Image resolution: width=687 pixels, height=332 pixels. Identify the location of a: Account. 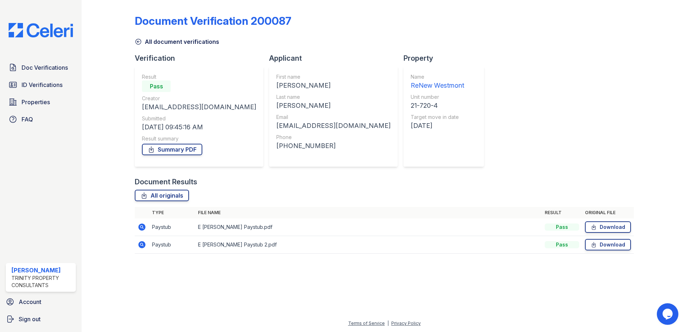
(41, 302).